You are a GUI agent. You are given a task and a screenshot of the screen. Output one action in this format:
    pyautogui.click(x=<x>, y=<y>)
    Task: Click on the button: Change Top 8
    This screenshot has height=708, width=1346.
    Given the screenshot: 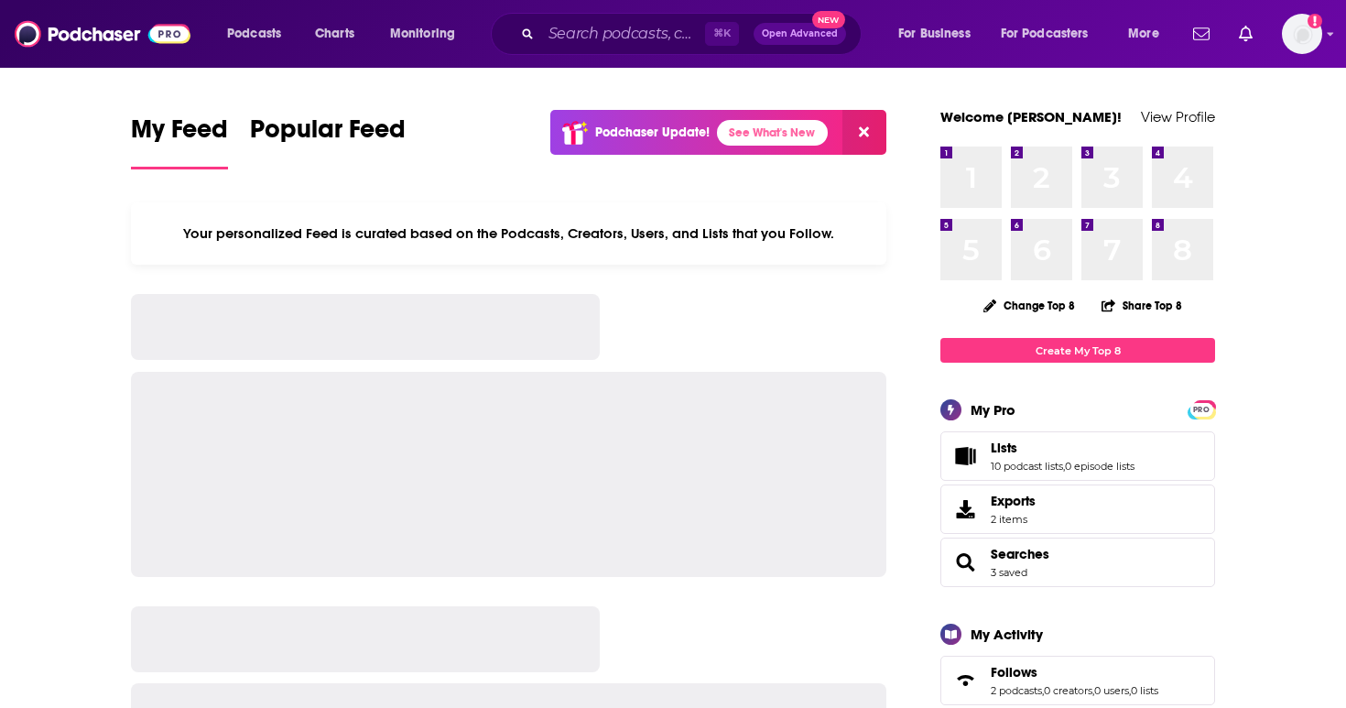 What is the action you would take?
    pyautogui.click(x=1029, y=305)
    